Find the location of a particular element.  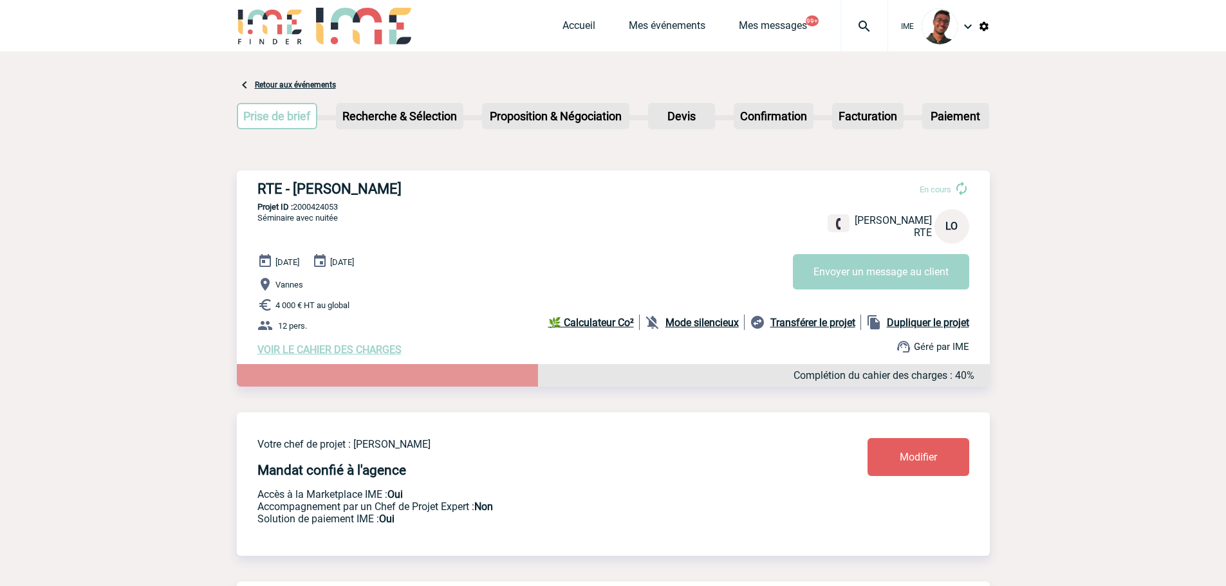

b: Projet ID : is located at coordinates (275, 207).